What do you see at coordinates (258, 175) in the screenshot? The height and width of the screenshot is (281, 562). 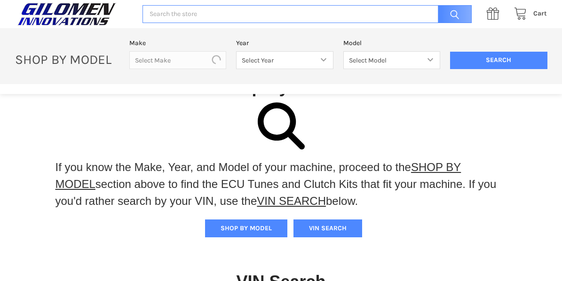 I see `a: SHOP BY MODEL` at bounding box center [258, 175].